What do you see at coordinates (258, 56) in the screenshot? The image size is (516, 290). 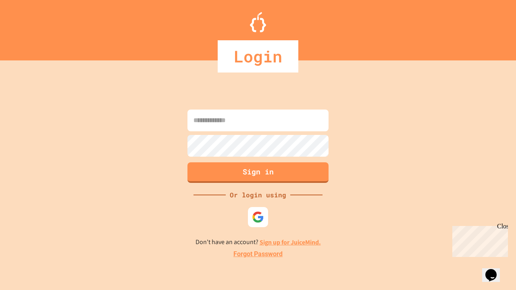 I see `div: Login` at bounding box center [258, 56].